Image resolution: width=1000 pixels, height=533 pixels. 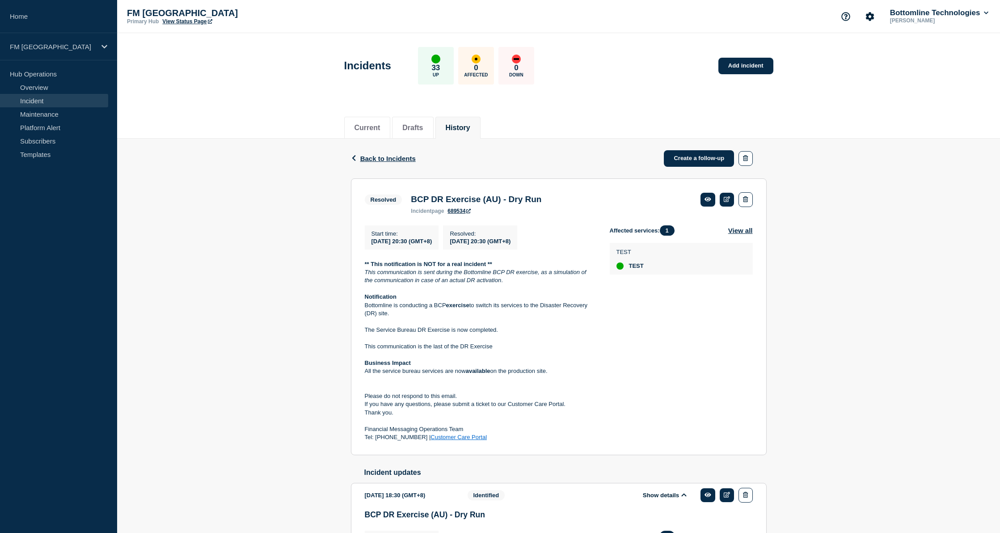 What do you see at coordinates (477, 276) in the screenshot?
I see `em: This communication is sent during the Bottomline BCP DR exercise, as a simulation of the communic...` at bounding box center [477, 276].